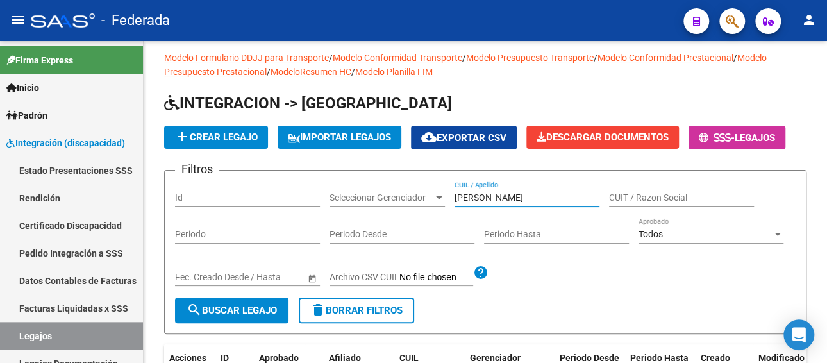 The image size is (827, 363). I want to click on mat-icon: help, so click(481, 273).